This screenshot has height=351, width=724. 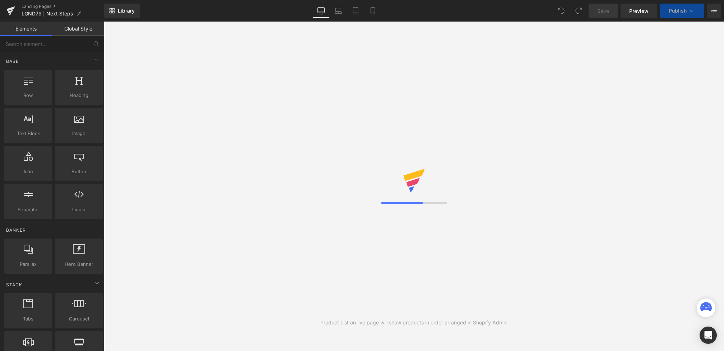 I want to click on span: Banner, so click(x=16, y=230).